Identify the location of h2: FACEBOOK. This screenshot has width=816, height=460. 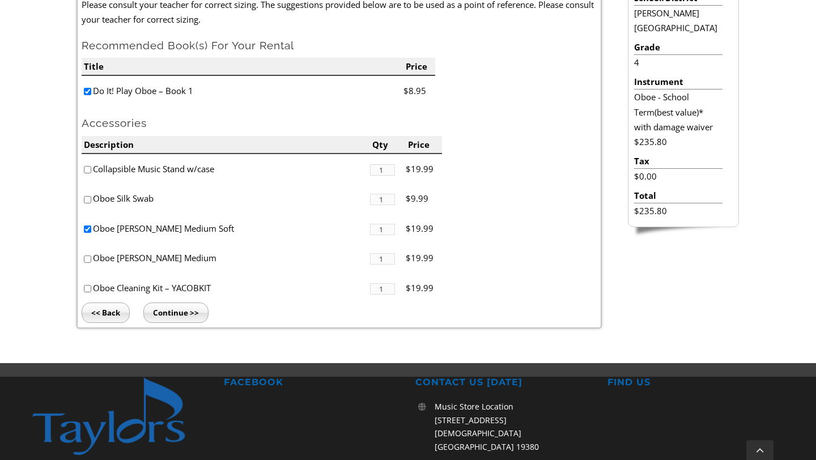
(312, 382).